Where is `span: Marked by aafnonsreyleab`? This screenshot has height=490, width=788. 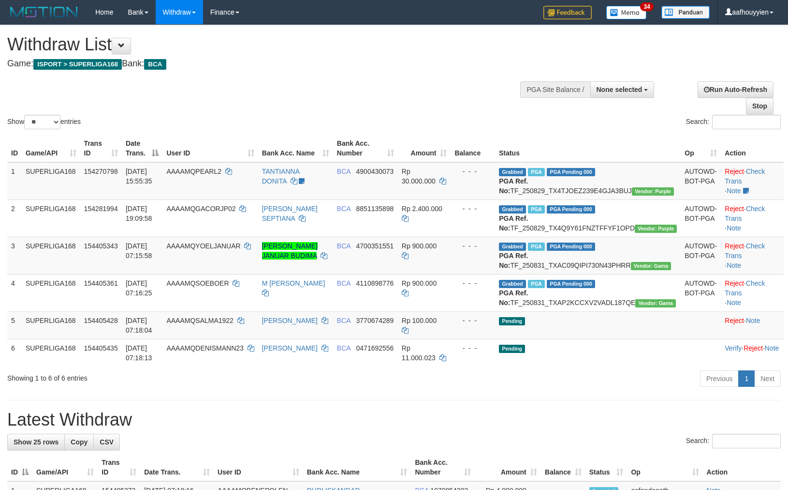 span: Marked by aafnonsreyleab is located at coordinates (536, 209).